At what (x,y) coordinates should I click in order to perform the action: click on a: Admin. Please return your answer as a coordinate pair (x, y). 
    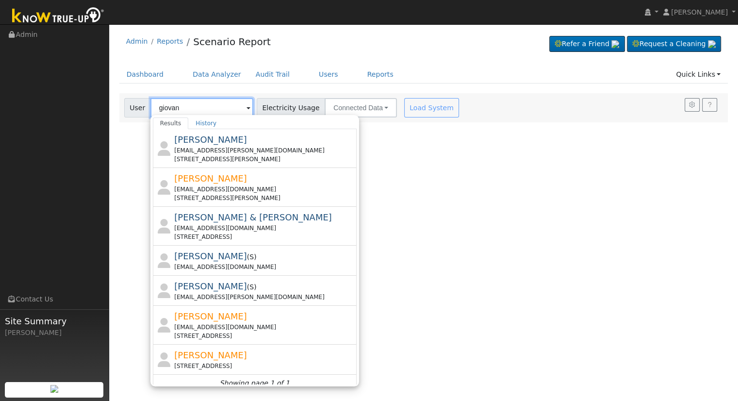
    Looking at the image, I should click on (137, 41).